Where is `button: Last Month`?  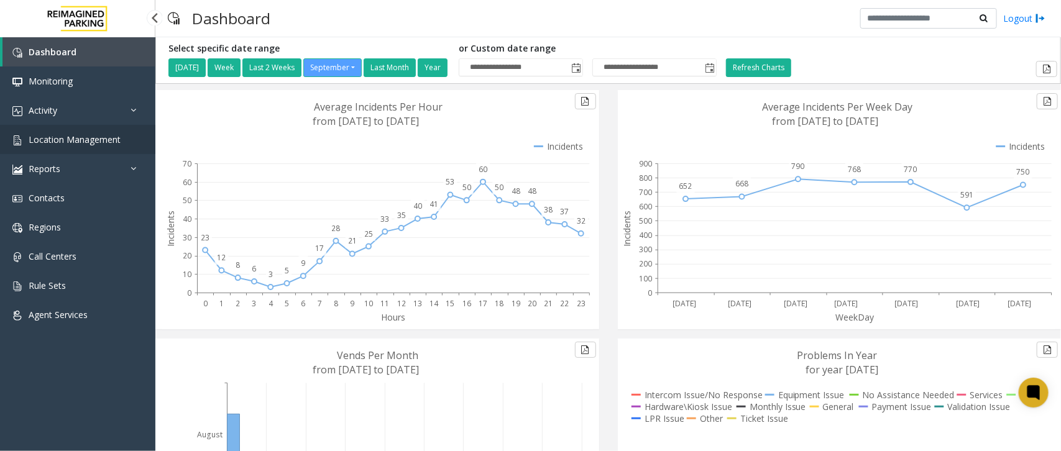 button: Last Month is located at coordinates (390, 68).